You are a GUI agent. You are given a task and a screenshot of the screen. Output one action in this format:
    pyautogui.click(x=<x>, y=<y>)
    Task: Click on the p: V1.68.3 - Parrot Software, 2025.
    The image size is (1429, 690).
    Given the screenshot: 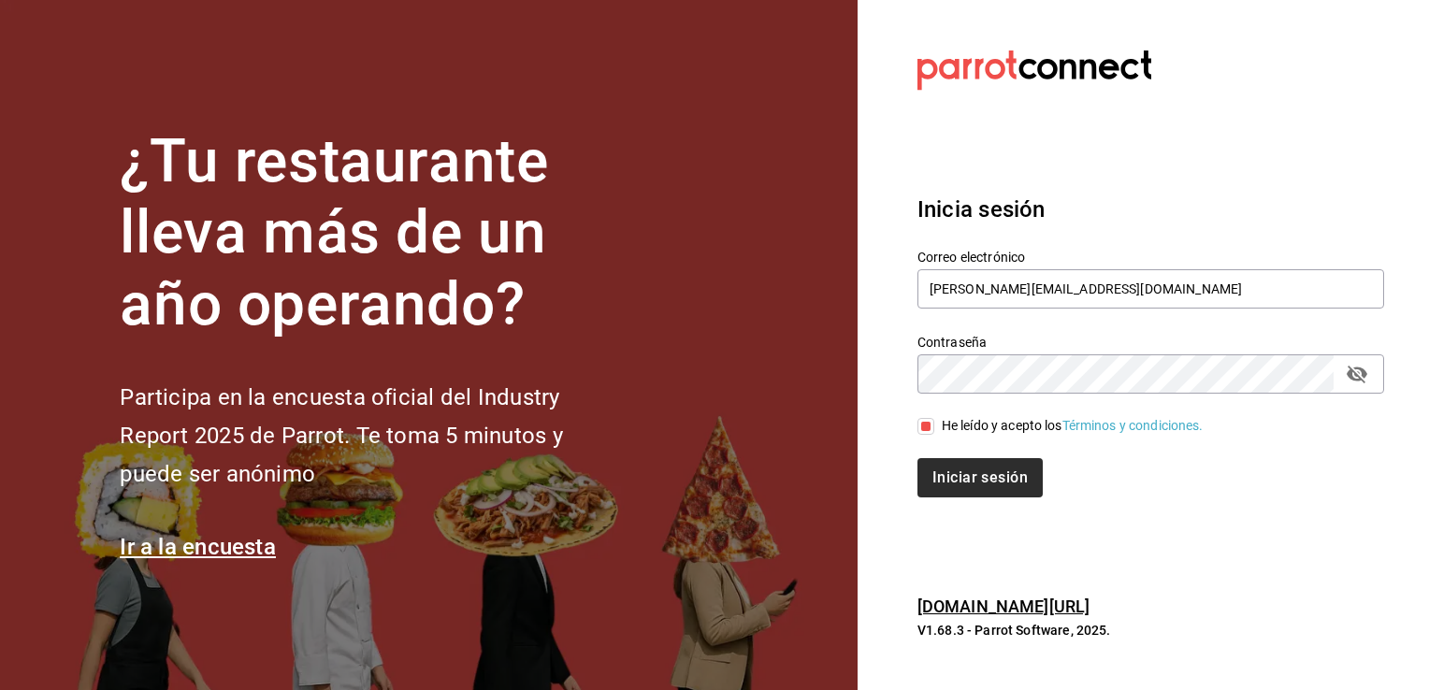 What is the action you would take?
    pyautogui.click(x=1150, y=630)
    